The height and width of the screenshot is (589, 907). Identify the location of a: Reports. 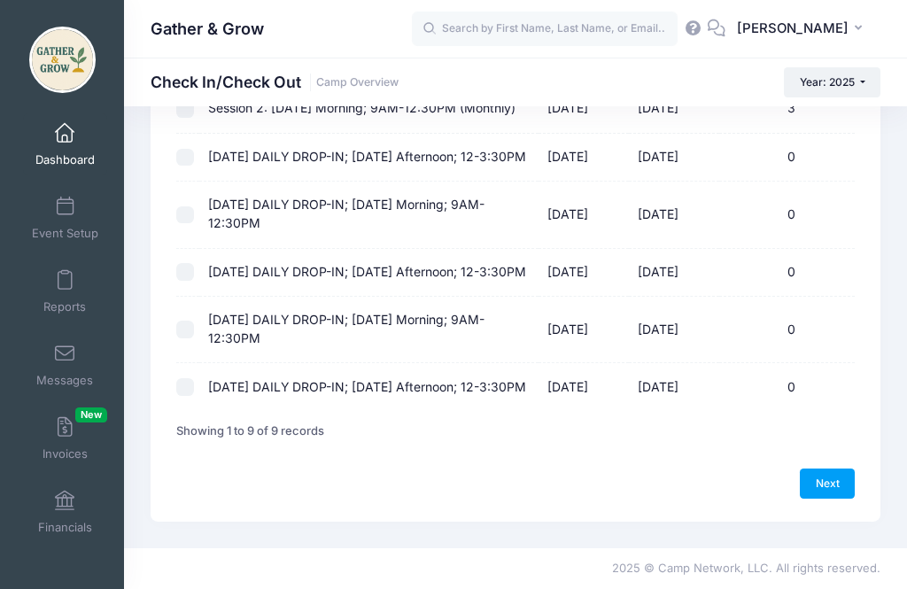
(65, 291).